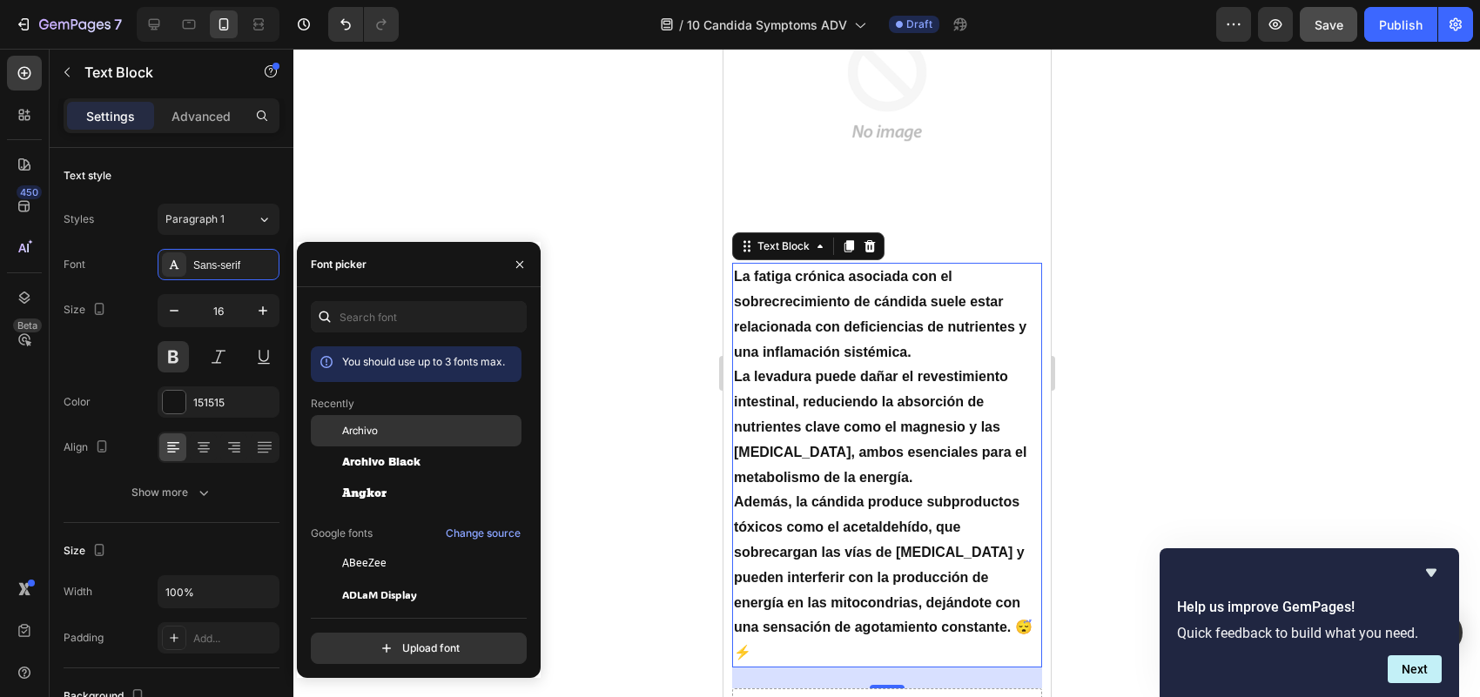 Image resolution: width=1480 pixels, height=697 pixels. Describe the element at coordinates (363, 24) in the screenshot. I see `div: Undo/Redo` at that location.